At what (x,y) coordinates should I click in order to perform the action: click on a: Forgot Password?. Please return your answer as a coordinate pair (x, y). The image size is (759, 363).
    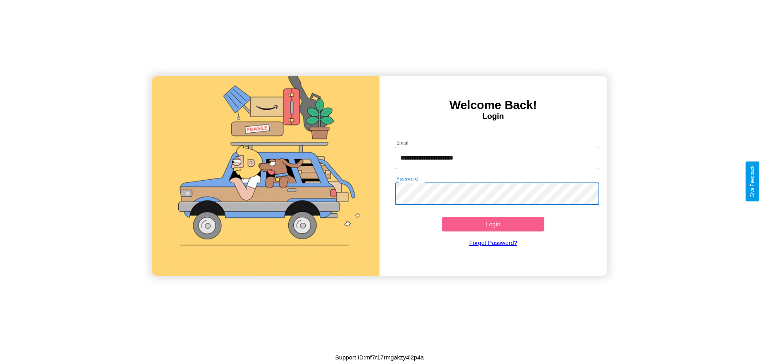
    Looking at the image, I should click on (493, 243).